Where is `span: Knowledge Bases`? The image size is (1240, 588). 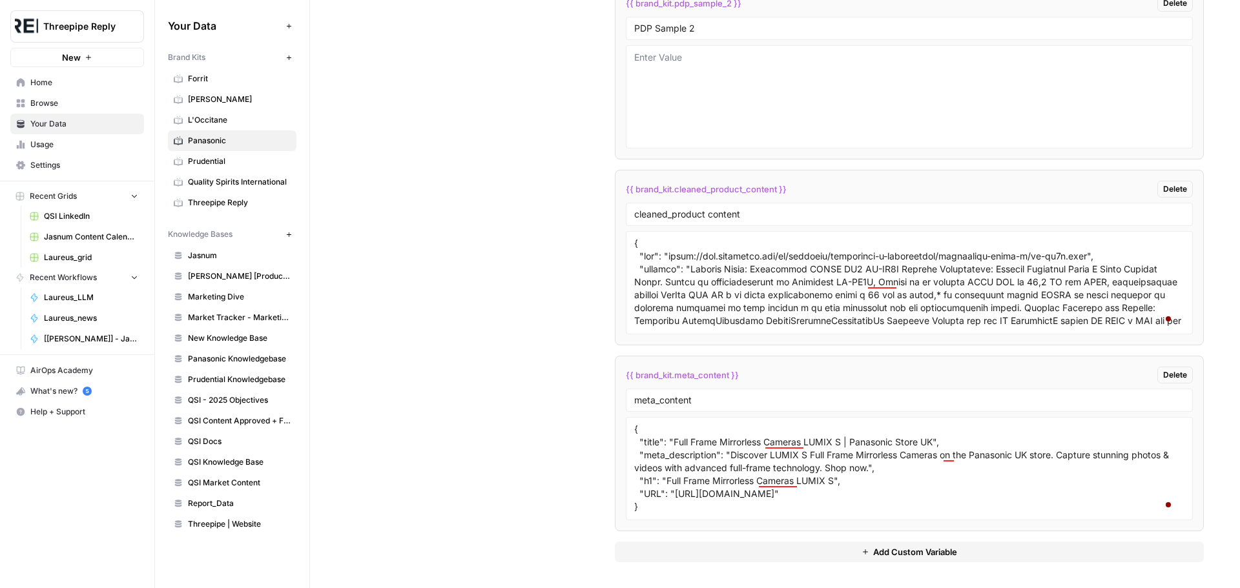 span: Knowledge Bases is located at coordinates (200, 234).